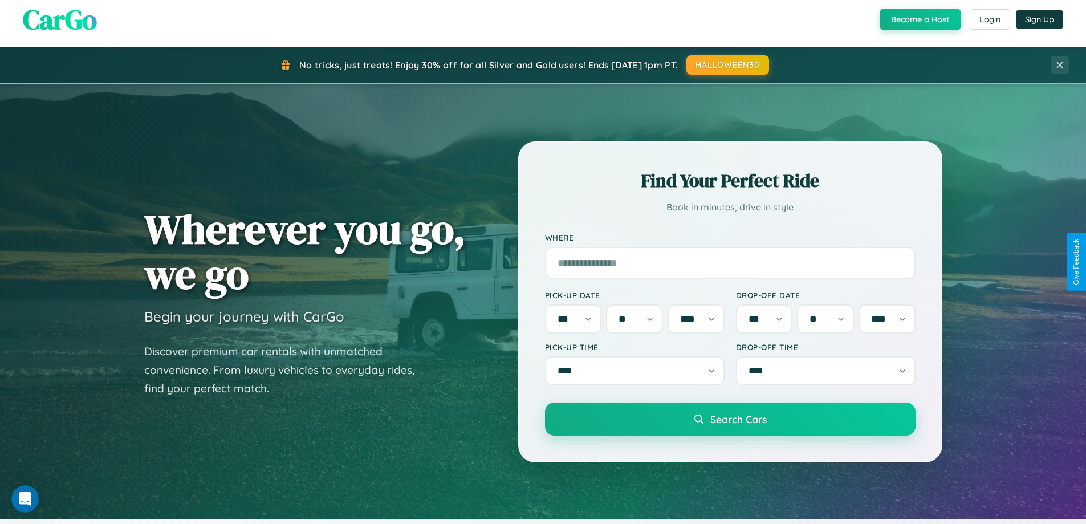 The height and width of the screenshot is (524, 1086). Describe the element at coordinates (60, 19) in the screenshot. I see `span: CarGo` at that location.